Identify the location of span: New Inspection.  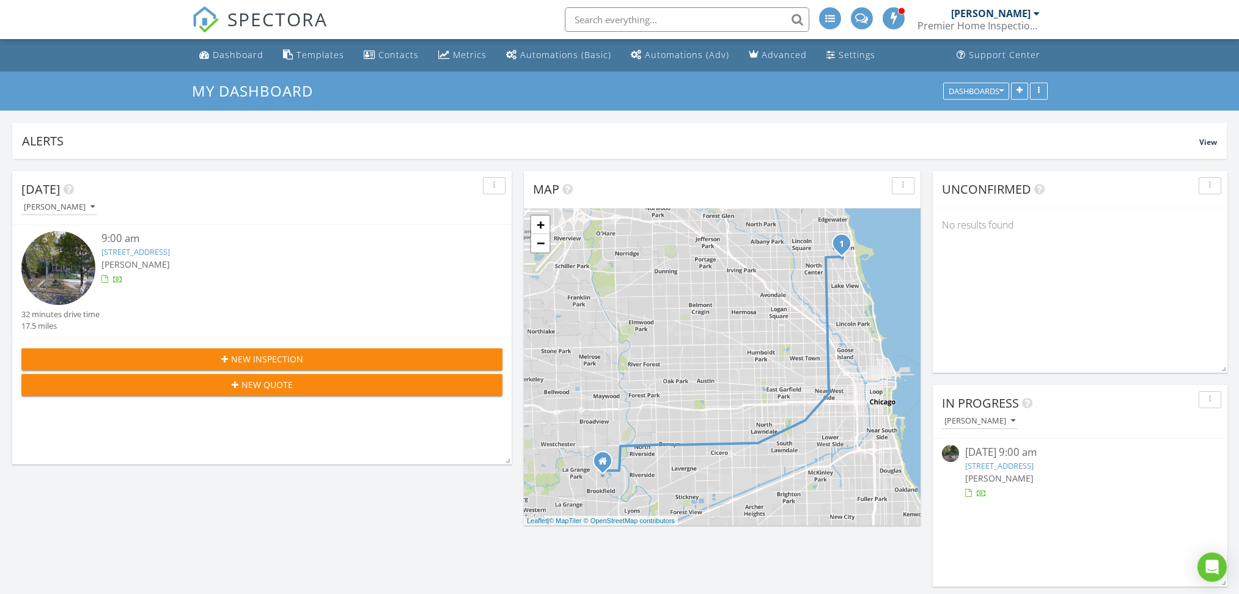
(267, 359).